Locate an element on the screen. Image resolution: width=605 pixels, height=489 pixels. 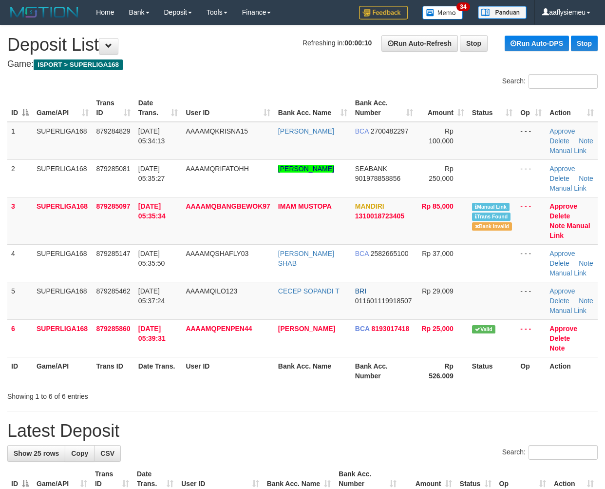
h1: Deposit List is located at coordinates (303, 45).